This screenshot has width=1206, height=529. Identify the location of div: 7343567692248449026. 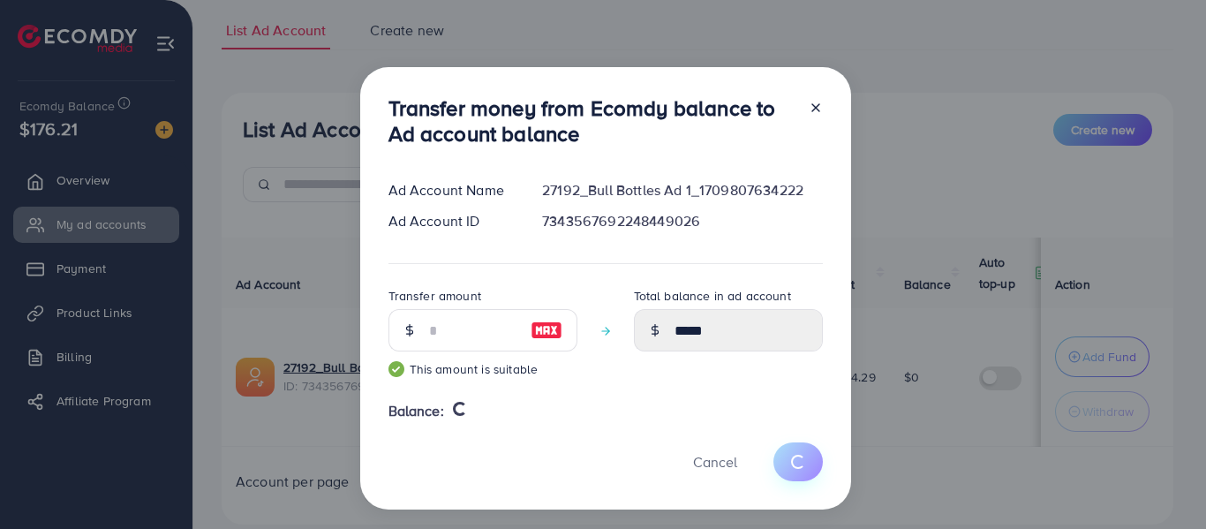
(682, 221).